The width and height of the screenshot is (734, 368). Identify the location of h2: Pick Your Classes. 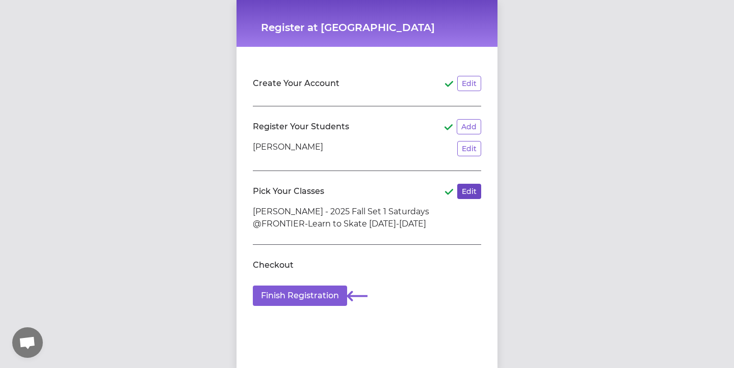
(288, 192).